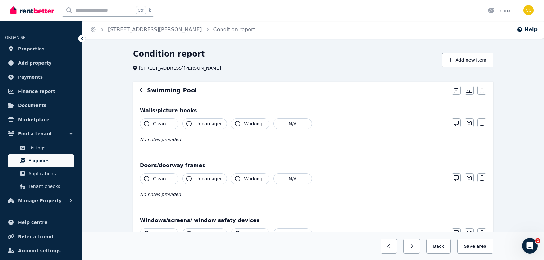  What do you see at coordinates (35, 63) in the screenshot?
I see `span: Add property` at bounding box center [35, 63].